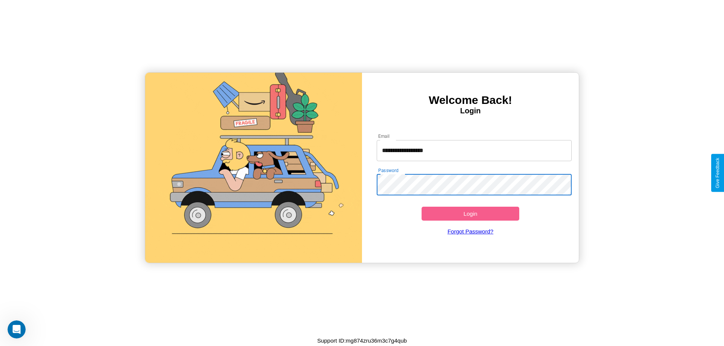  I want to click on p: Support ID: mg874zru36m3c7g4qub, so click(362, 341).